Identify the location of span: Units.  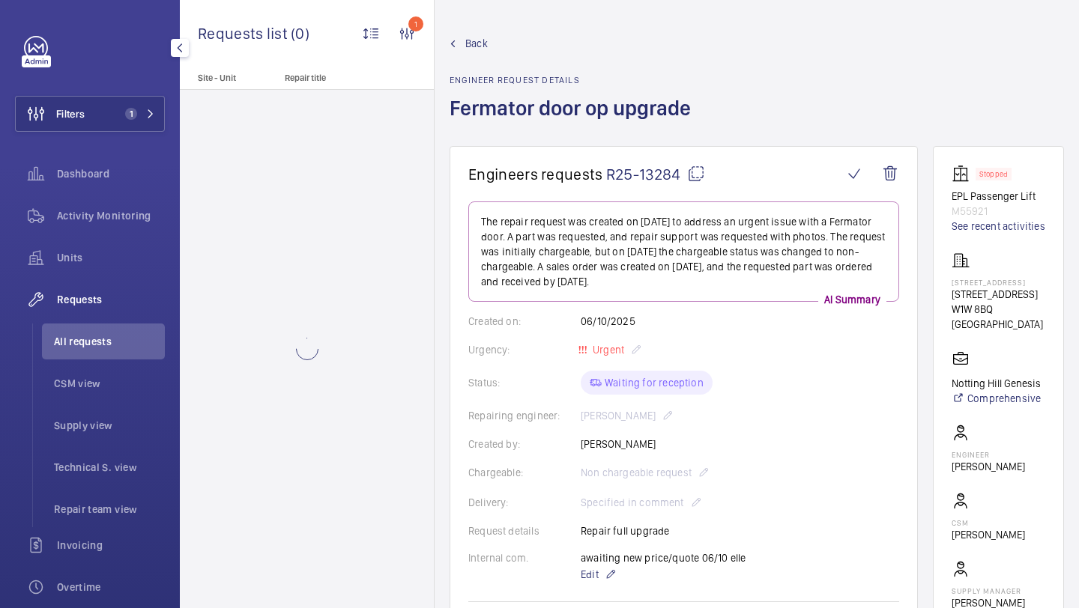
(111, 258).